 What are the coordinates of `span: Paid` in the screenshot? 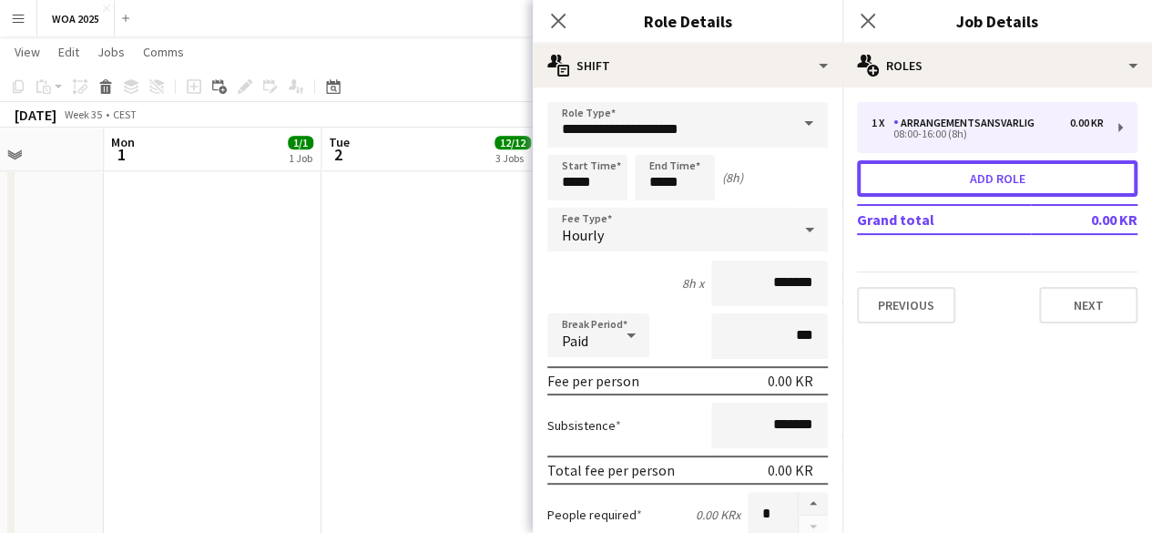 It's located at (575, 341).